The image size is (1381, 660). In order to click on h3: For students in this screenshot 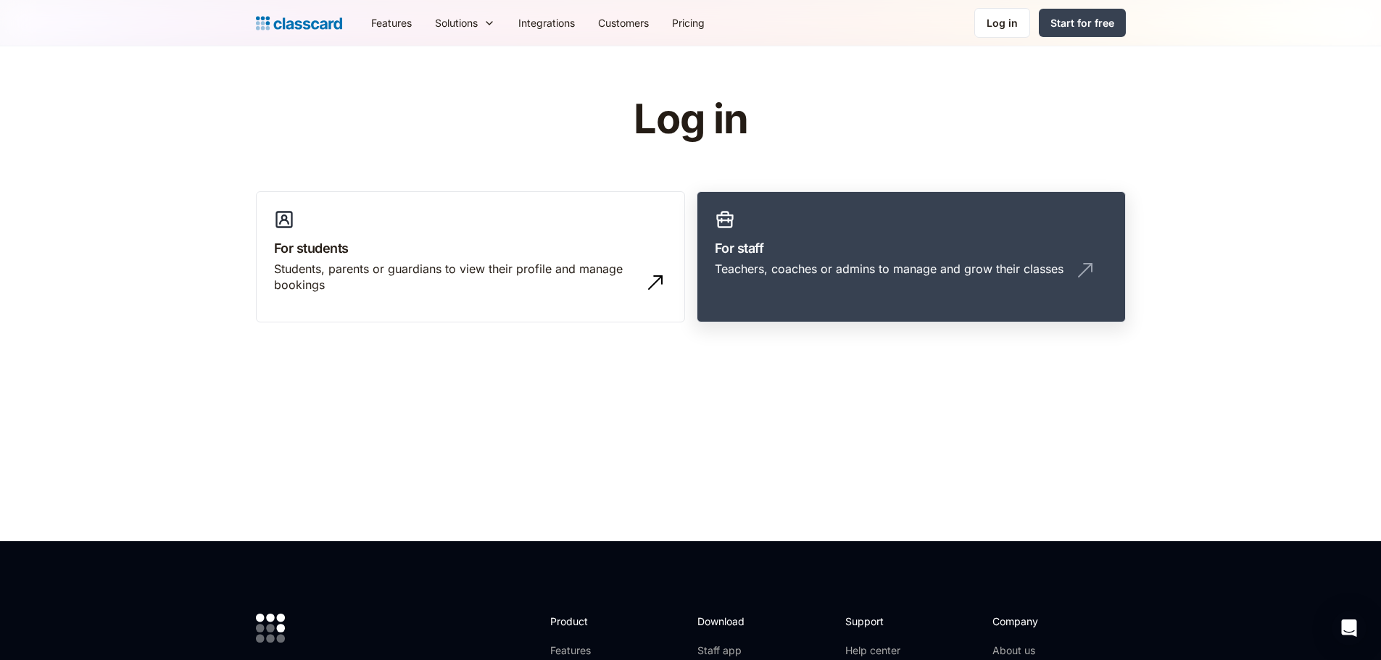, I will do `click(470, 248)`.